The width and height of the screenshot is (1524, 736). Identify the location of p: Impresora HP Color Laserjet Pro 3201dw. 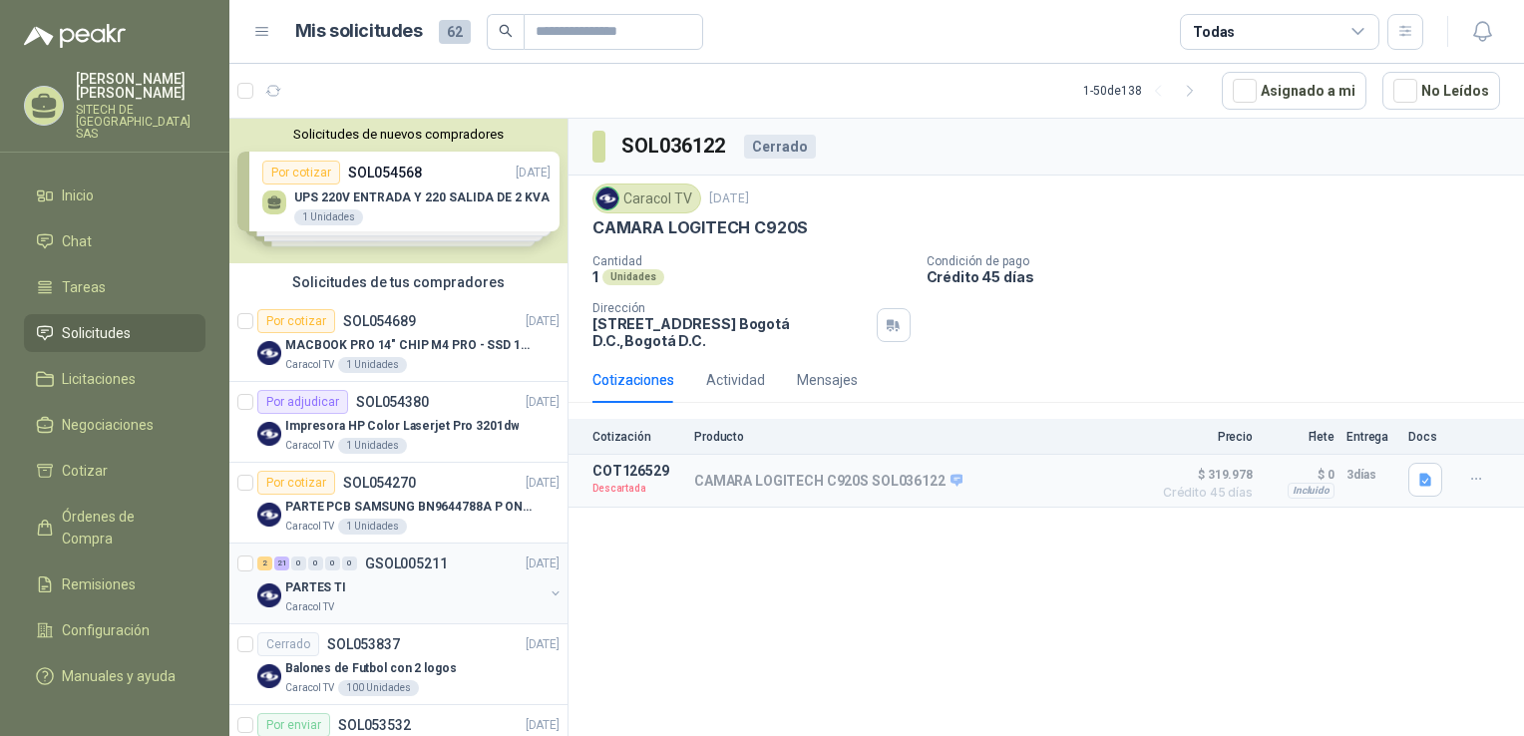
(402, 426).